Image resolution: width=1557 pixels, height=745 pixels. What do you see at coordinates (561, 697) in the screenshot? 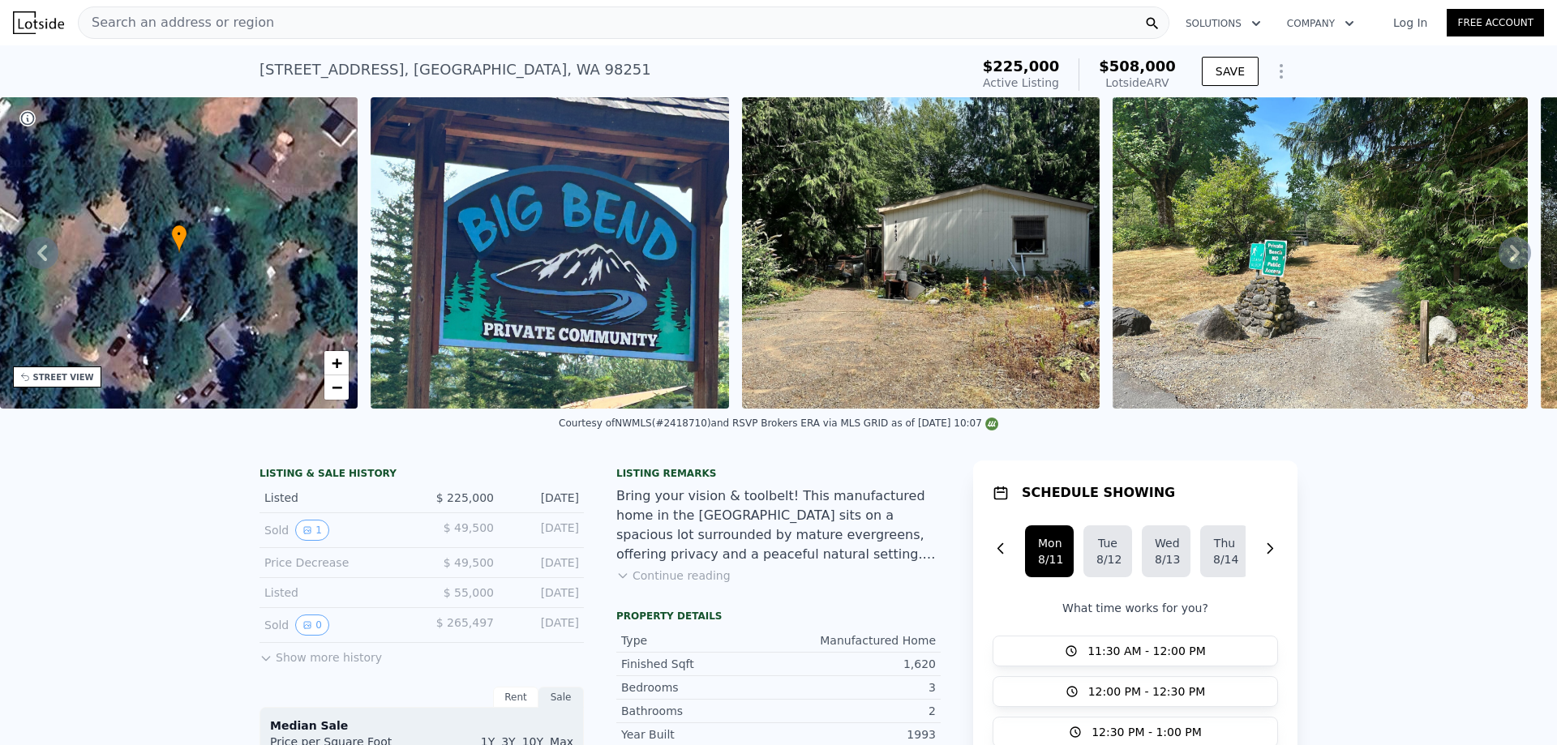
I see `div: Sale` at bounding box center [561, 697].